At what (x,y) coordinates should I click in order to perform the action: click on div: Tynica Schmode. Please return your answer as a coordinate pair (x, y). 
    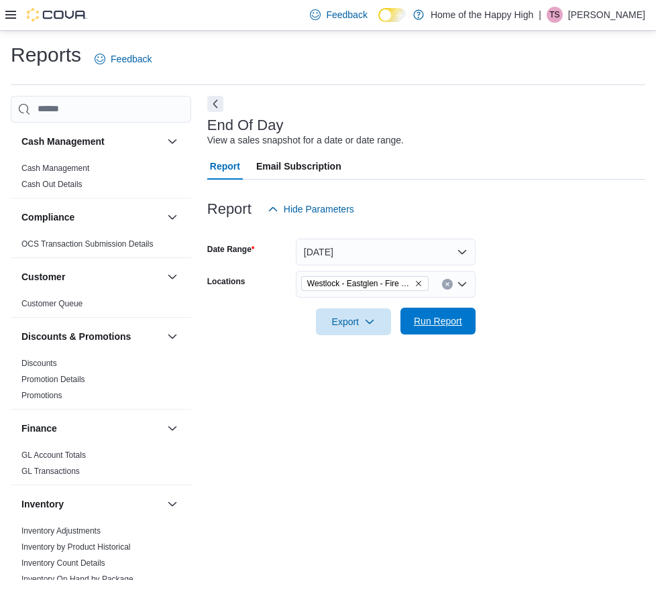
    Looking at the image, I should click on (554, 15).